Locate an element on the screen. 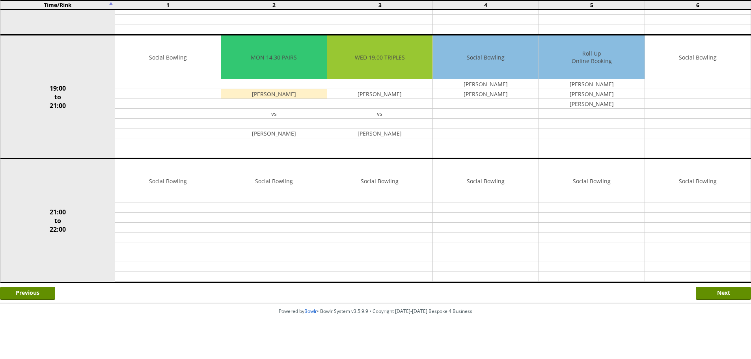 The image size is (751, 359). td: WED 19.00 TRIPLES is located at coordinates (380, 57).